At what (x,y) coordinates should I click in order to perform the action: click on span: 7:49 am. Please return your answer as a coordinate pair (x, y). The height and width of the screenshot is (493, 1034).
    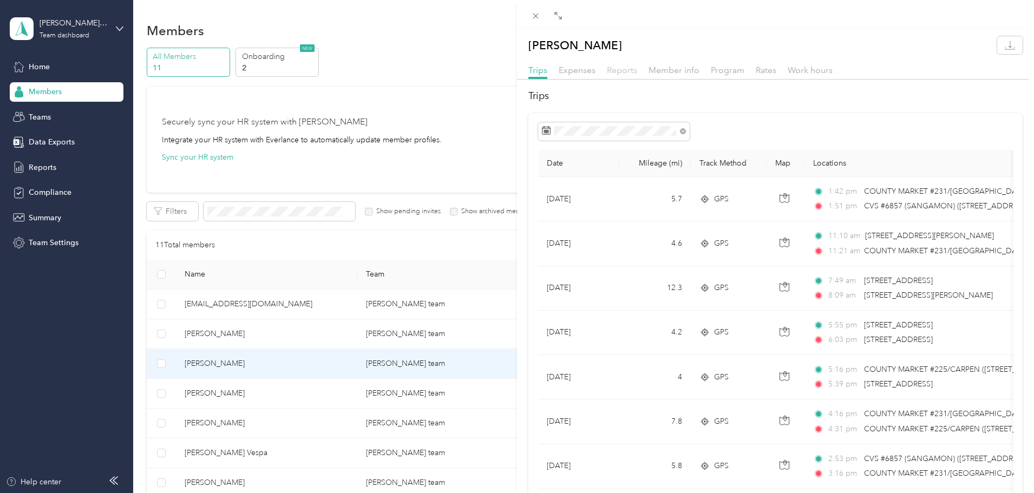
    Looking at the image, I should click on (843, 281).